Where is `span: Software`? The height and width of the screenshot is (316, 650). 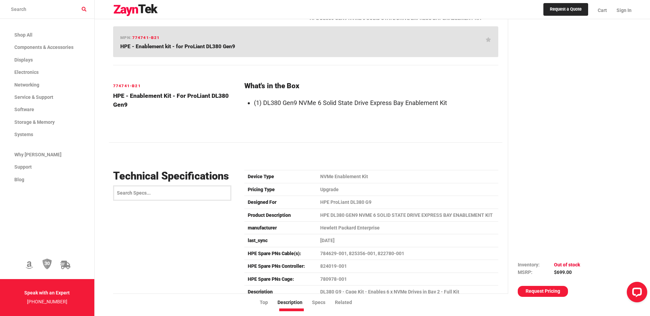 span: Software is located at coordinates (24, 109).